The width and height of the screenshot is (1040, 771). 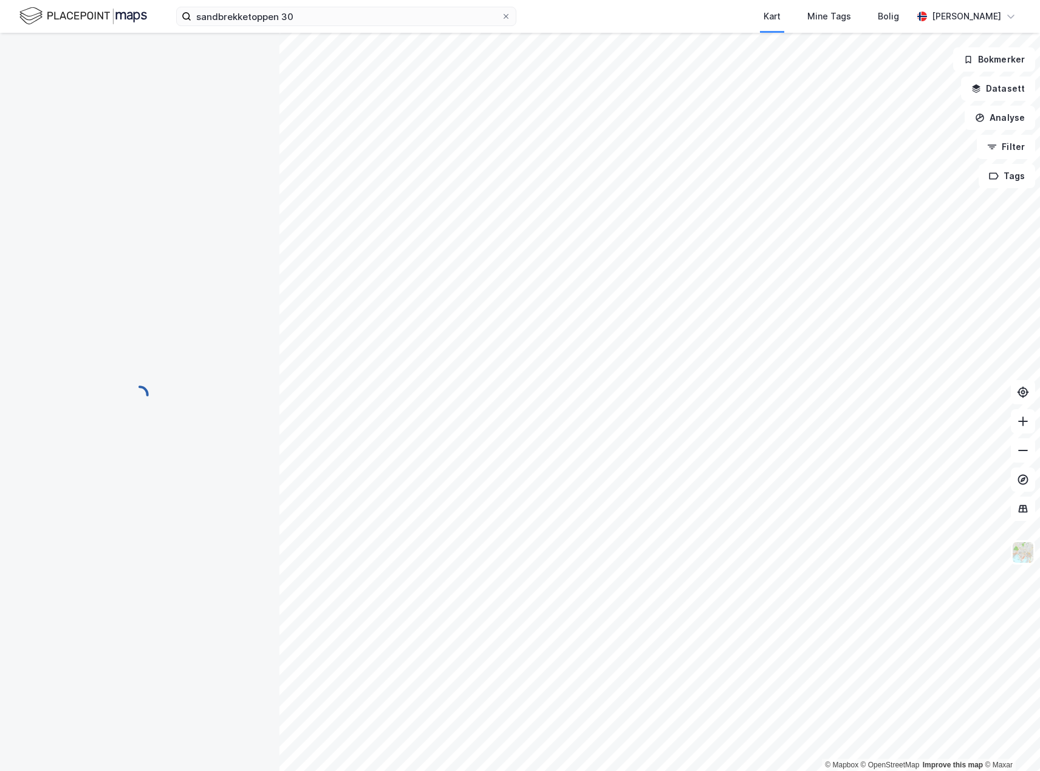 I want to click on input: Søk på adresse, matrikkel, gårdeiere, leietakere eller personer, so click(x=346, y=16).